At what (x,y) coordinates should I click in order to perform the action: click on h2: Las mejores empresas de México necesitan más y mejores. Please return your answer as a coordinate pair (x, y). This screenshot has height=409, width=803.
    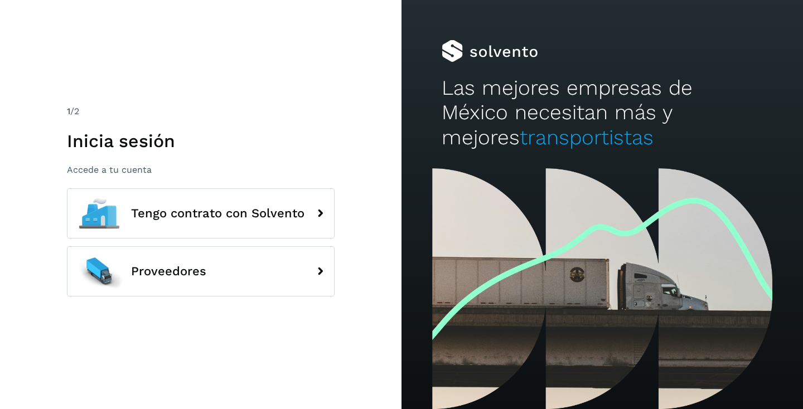
    Looking at the image, I should click on (602, 113).